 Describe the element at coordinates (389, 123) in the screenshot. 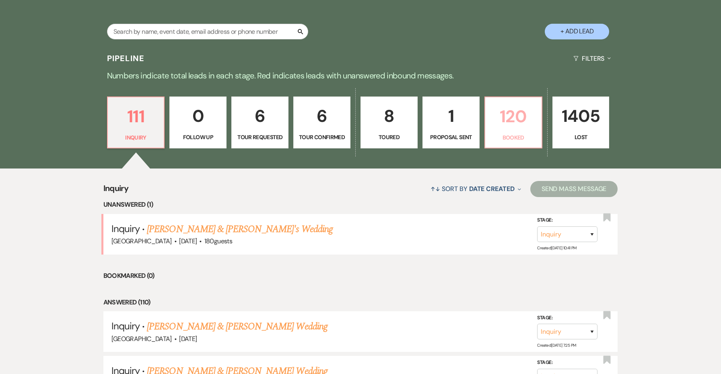

I see `a: 8Toured` at that location.